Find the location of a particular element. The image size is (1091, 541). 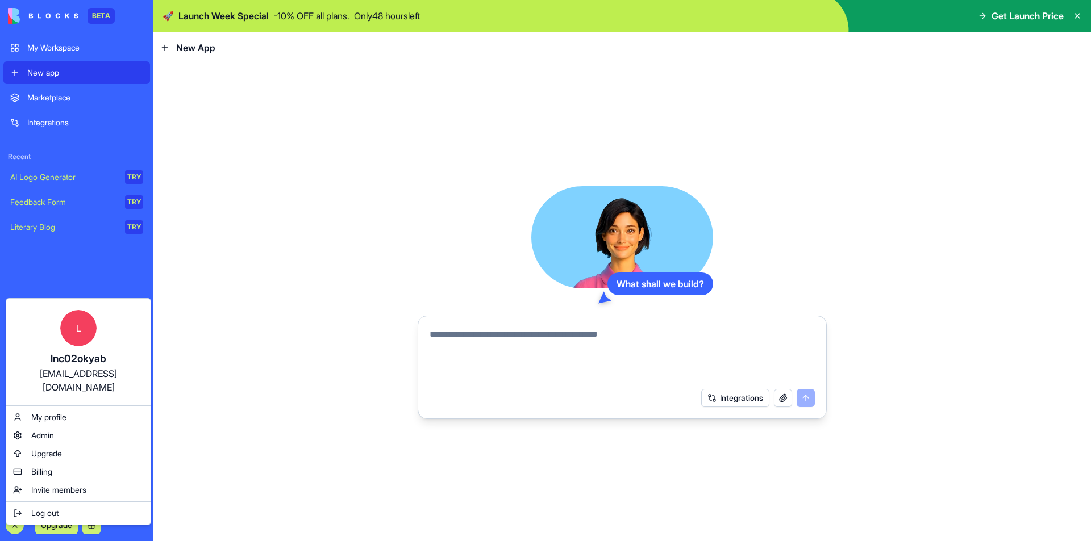

span: Admin is located at coordinates (43, 436).